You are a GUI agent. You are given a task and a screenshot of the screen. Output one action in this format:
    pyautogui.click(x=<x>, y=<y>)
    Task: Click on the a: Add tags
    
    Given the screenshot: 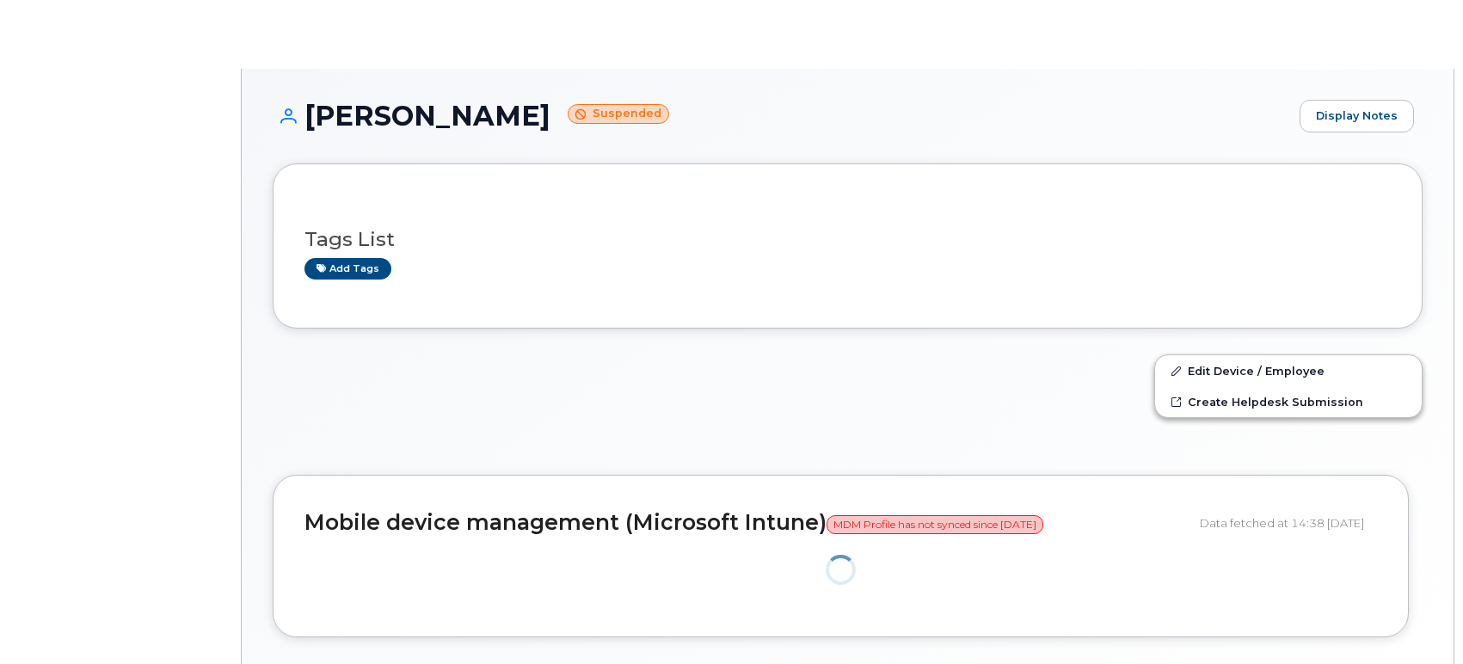 What is the action you would take?
    pyautogui.click(x=347, y=268)
    